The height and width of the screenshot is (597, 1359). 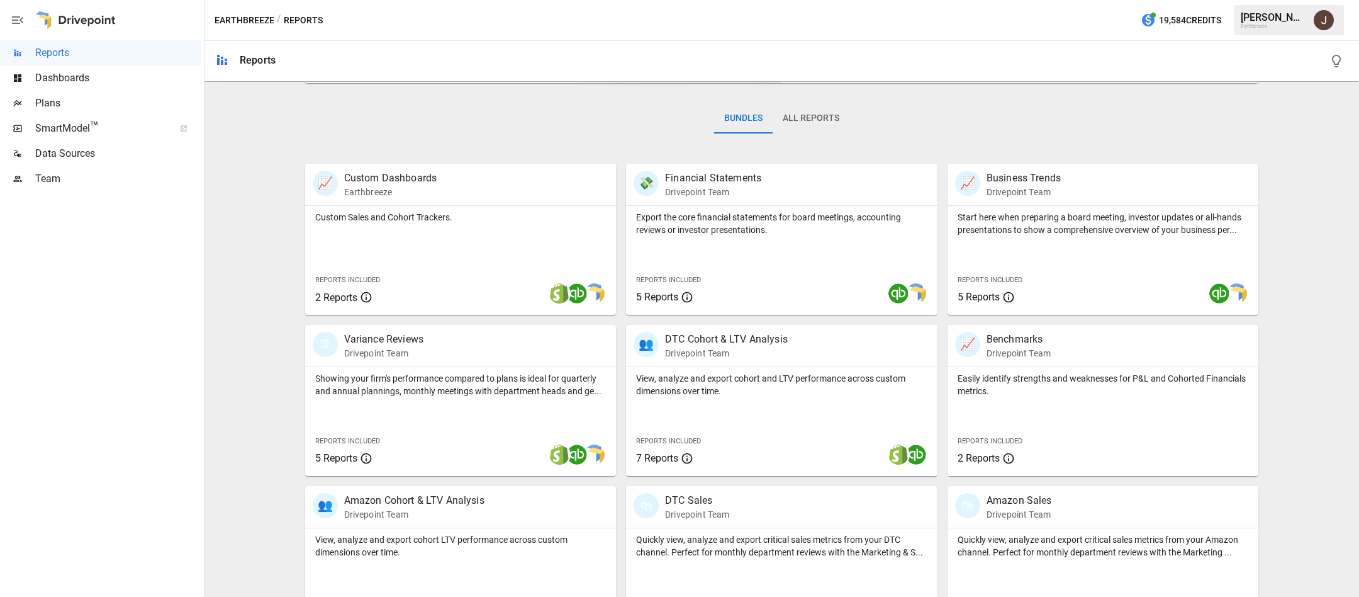 What do you see at coordinates (782, 223) in the screenshot?
I see `p: Export the core financial statements for board meetings, accounting reviews or investor presentat...` at bounding box center [782, 223].